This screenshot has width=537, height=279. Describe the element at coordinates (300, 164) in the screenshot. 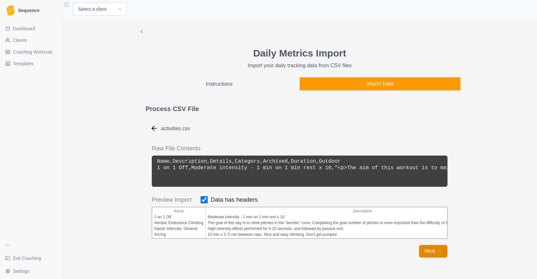

I see `pre: Name,Description,Details,Category,Archived,Duration,Outdoor 1 on 1 Off,Moderate intensity - 1 min...` at that location.